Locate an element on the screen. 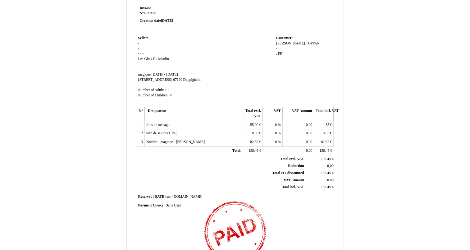  span: taxe de séjour (1.1%) is located at coordinates (162, 133).